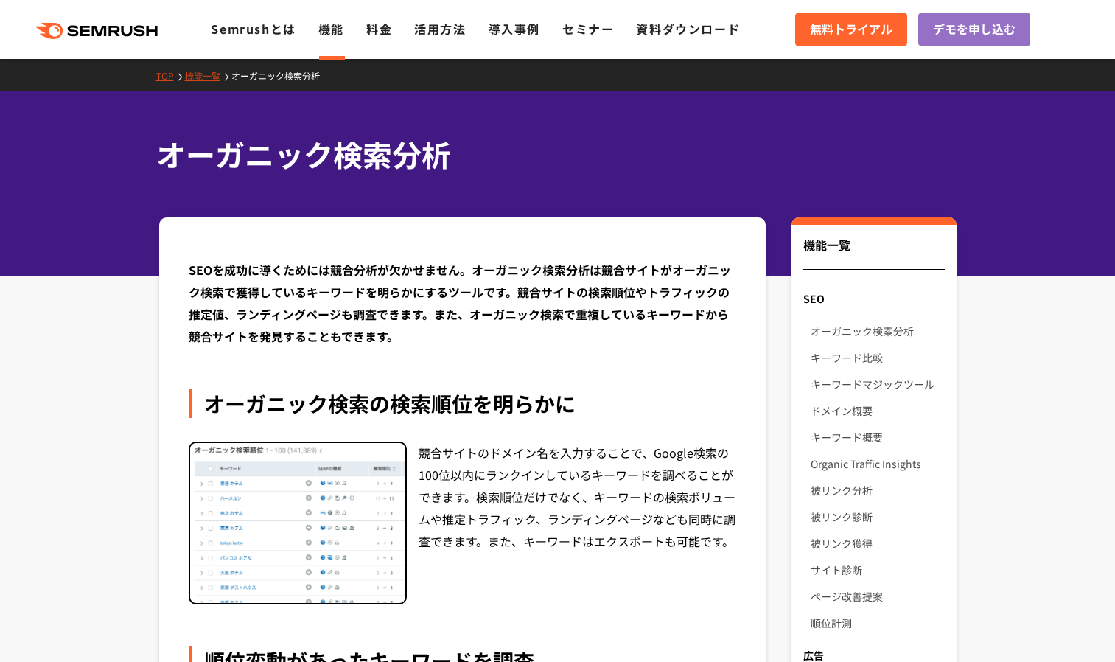 The width and height of the screenshot is (1115, 662). Describe the element at coordinates (851, 29) in the screenshot. I see `a: 無料トライアル` at that location.